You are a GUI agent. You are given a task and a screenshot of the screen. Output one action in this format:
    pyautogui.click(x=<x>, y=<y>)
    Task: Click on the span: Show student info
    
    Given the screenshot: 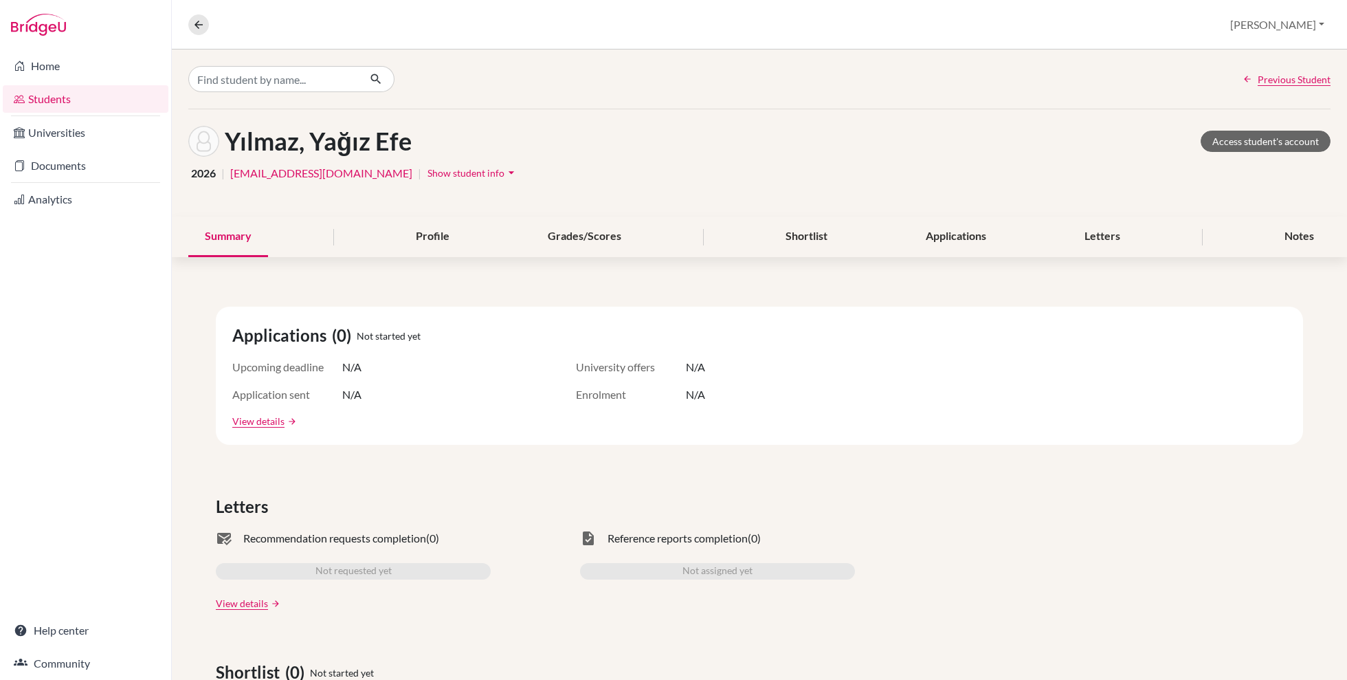 What is the action you would take?
    pyautogui.click(x=466, y=172)
    